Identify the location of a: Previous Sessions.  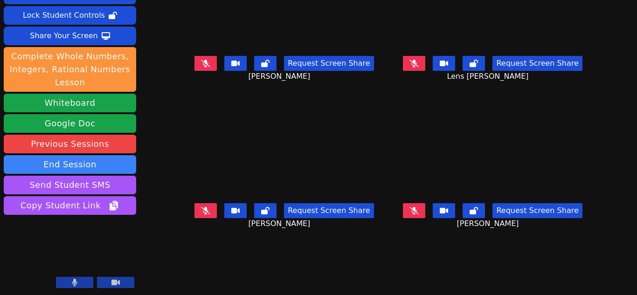
(70, 144).